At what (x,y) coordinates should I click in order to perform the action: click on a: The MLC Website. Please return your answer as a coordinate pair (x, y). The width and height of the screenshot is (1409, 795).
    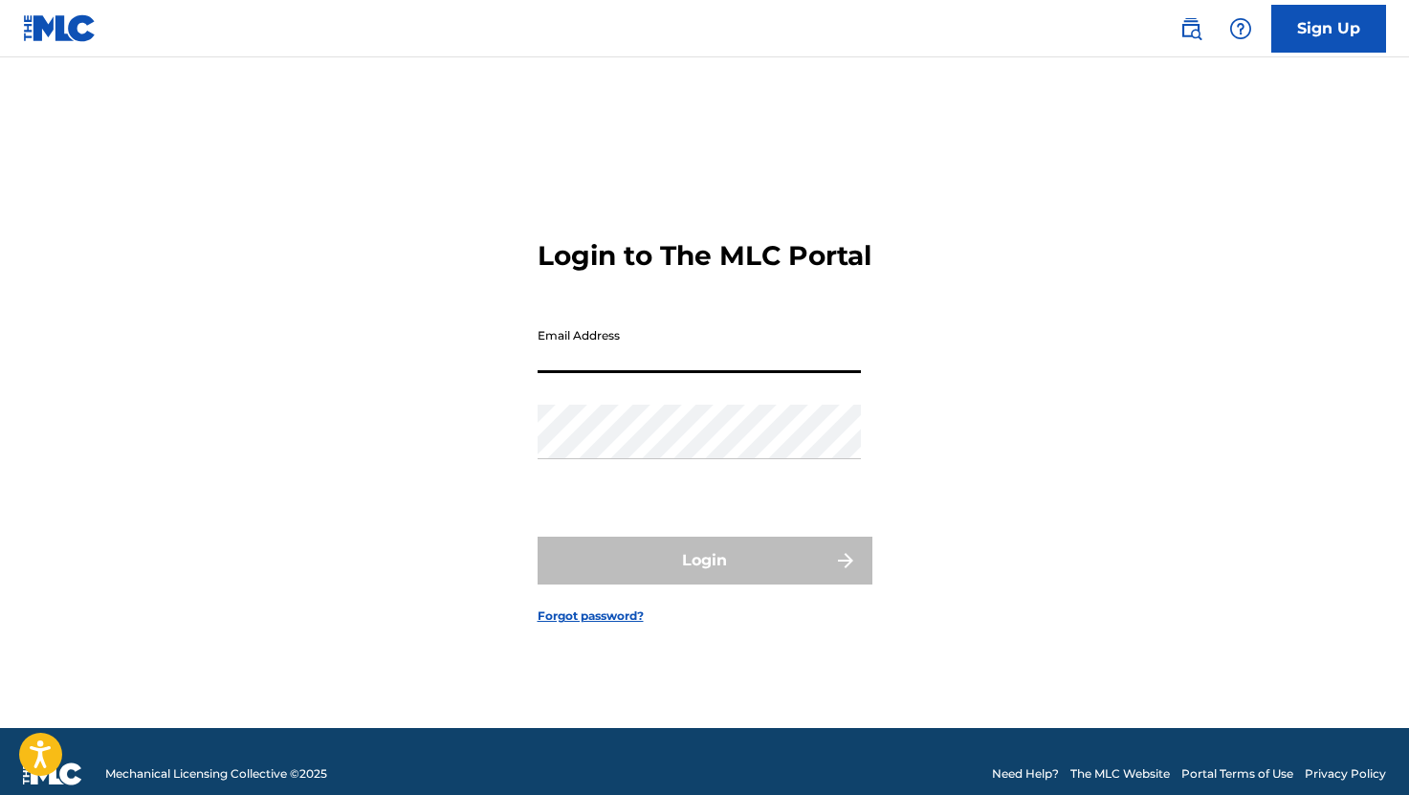
    Looking at the image, I should click on (1120, 774).